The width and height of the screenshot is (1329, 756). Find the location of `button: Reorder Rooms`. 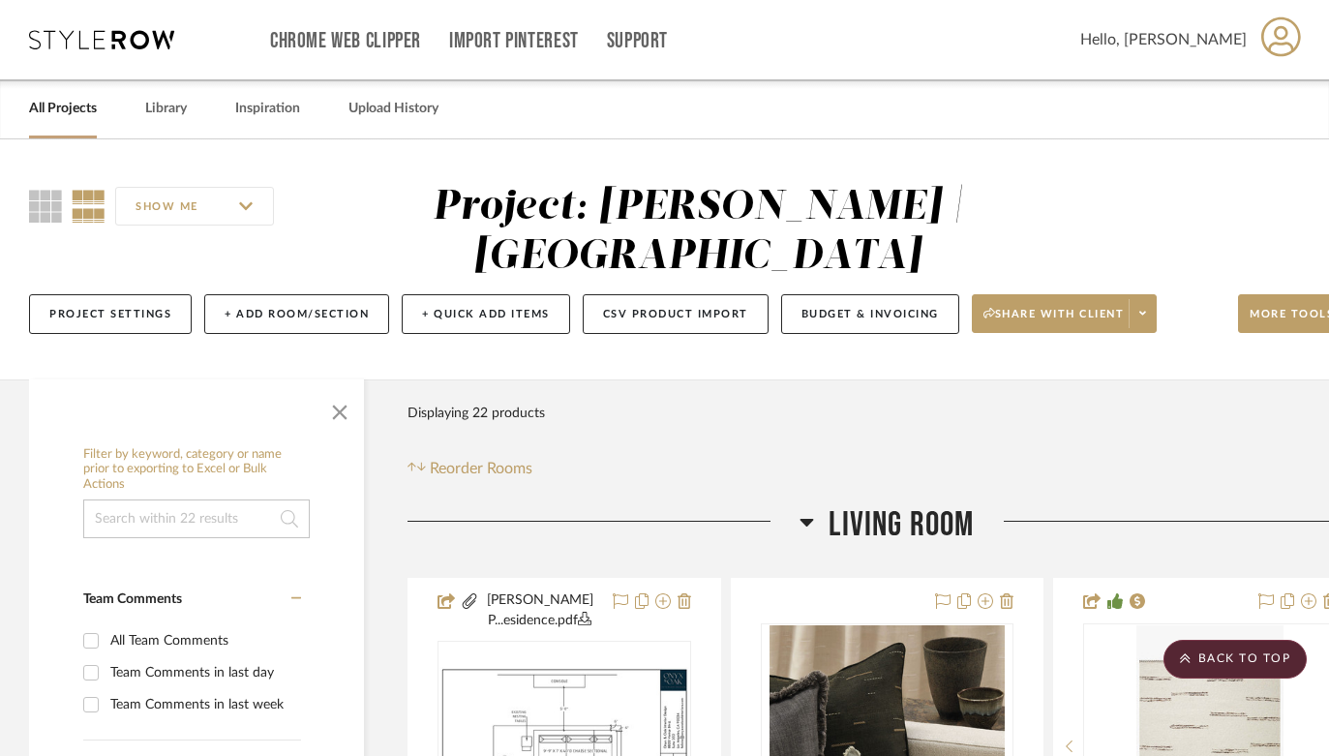

button: Reorder Rooms is located at coordinates (470, 469).